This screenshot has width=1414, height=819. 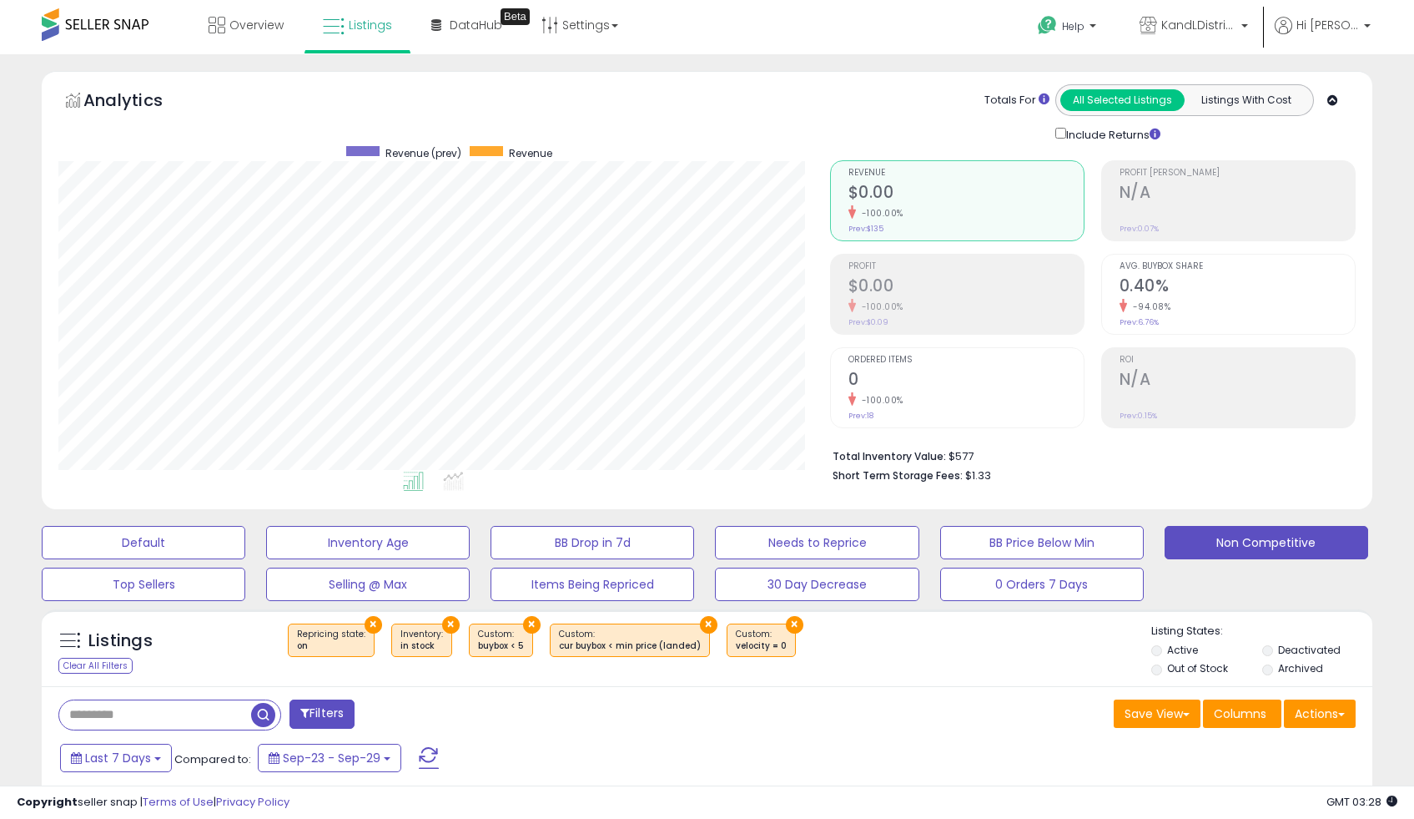 What do you see at coordinates (592, 584) in the screenshot?
I see `button: Items Being Repriced` at bounding box center [592, 584].